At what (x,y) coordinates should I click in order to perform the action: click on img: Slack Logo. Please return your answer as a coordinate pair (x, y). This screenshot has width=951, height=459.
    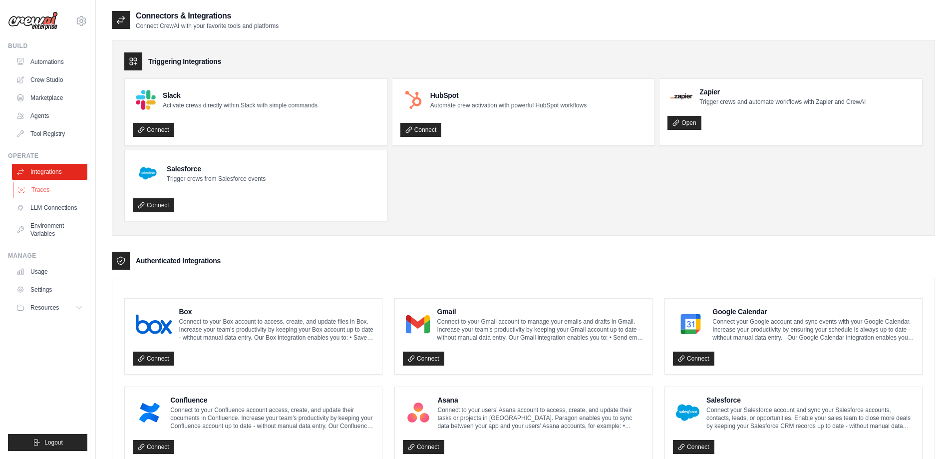
    Looking at the image, I should click on (146, 100).